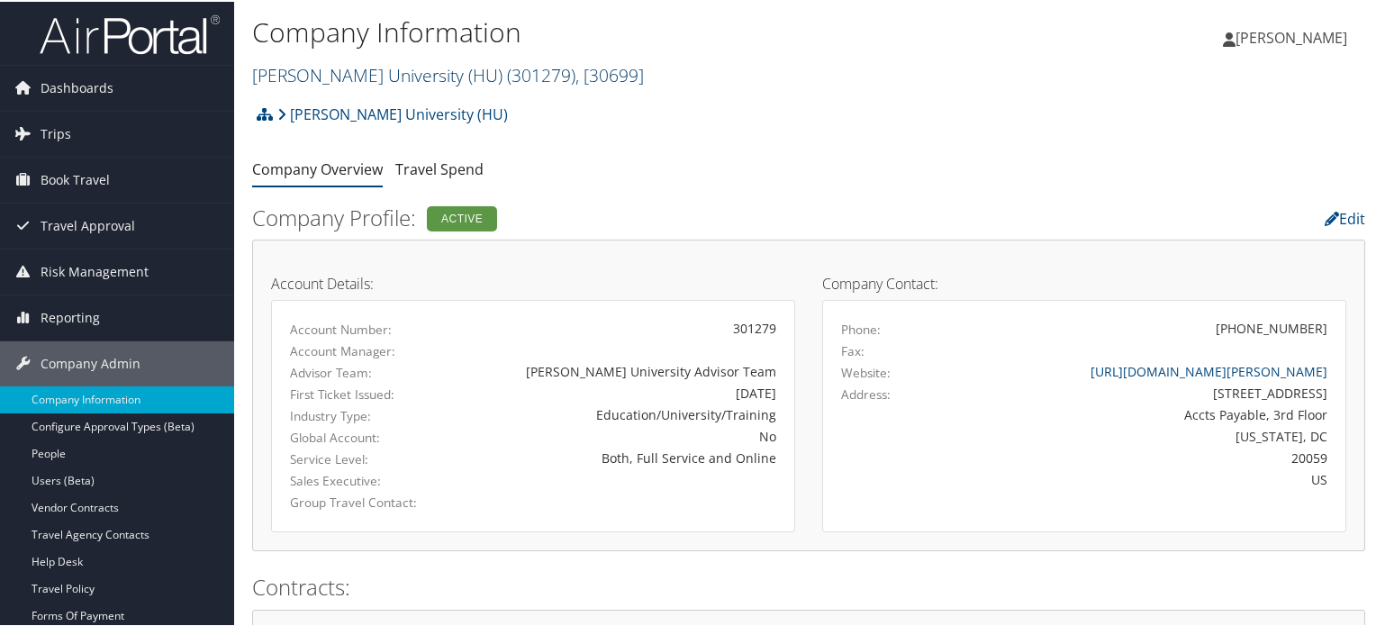 The height and width of the screenshot is (626, 1376). Describe the element at coordinates (440, 168) in the screenshot. I see `a: Travel Spend` at that location.